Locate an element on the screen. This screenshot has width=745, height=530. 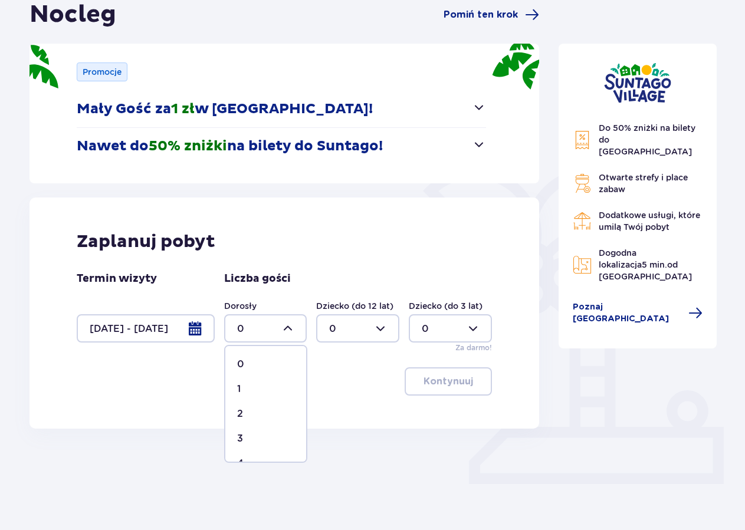
img: Map Icon is located at coordinates (582, 265).